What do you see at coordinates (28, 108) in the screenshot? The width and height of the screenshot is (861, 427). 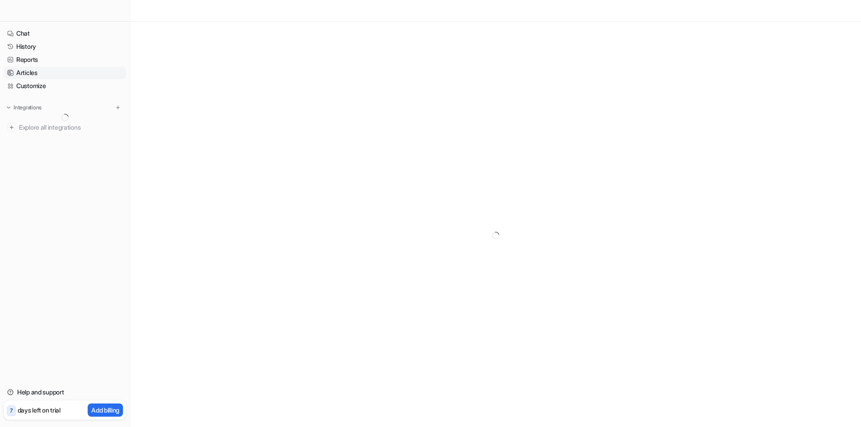 I see `p: Integrations` at bounding box center [28, 108].